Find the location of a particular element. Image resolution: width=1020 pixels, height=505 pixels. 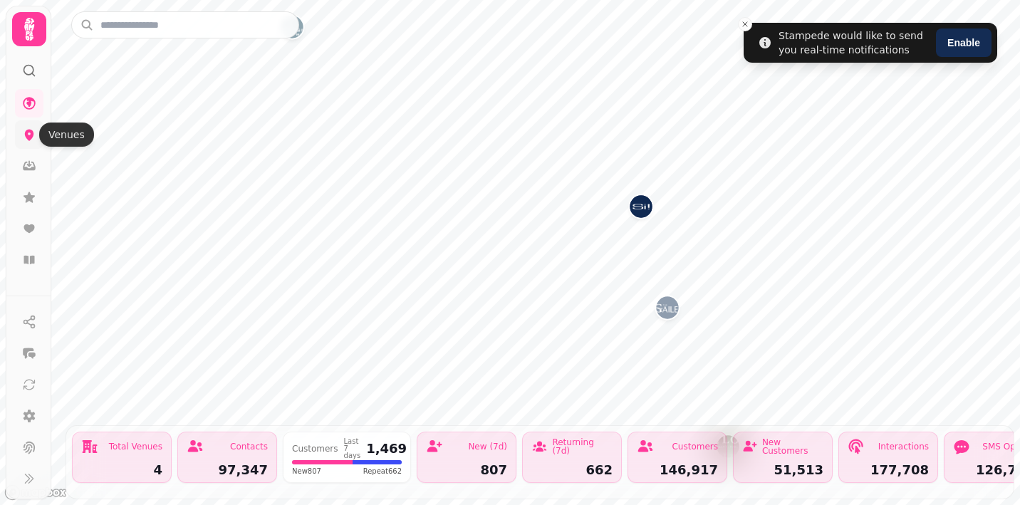

div: 807 is located at coordinates (466, 470).